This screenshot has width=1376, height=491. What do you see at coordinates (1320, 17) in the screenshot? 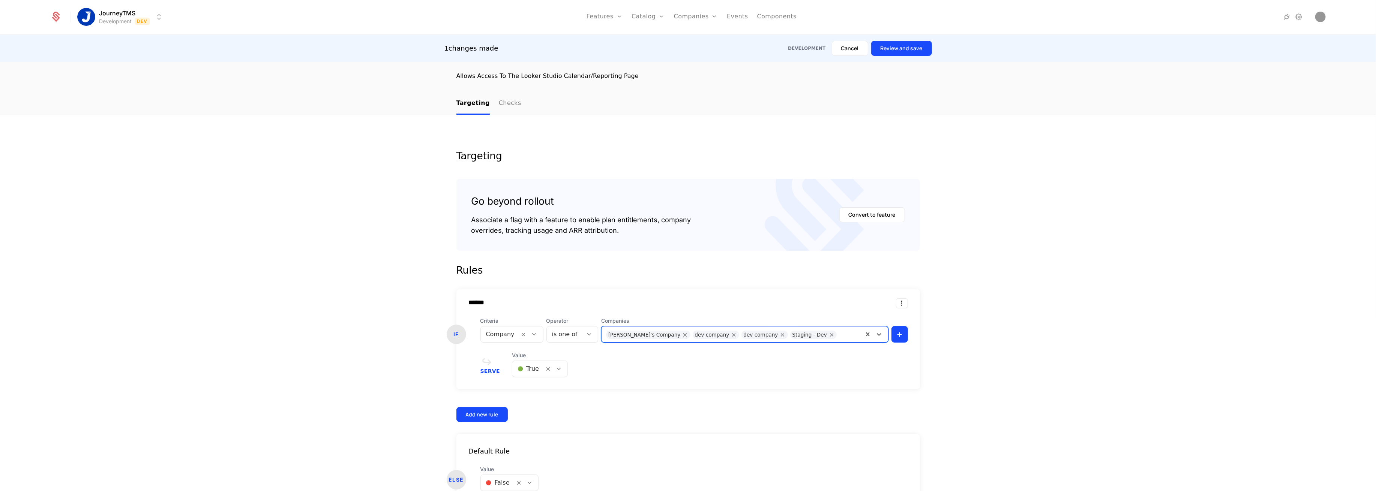
I see `img: Walker Probasco` at bounding box center [1320, 17].